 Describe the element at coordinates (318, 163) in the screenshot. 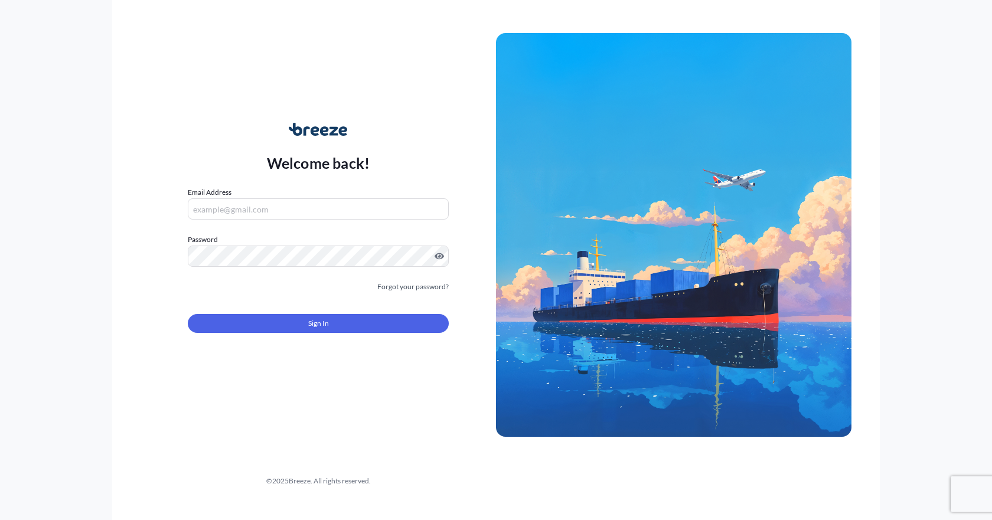

I see `p: Welcome back!` at that location.